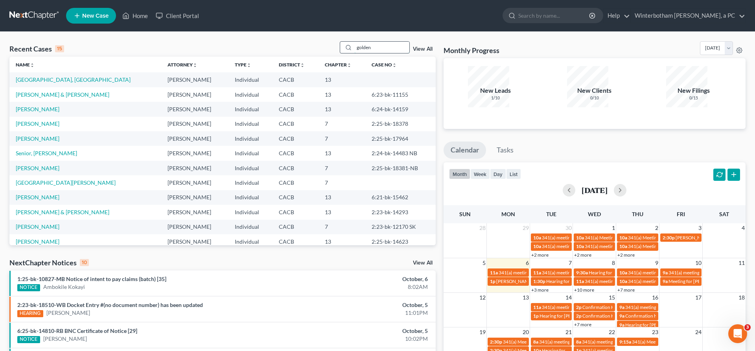 This screenshot has height=351, width=755. I want to click on div: 10:02PM, so click(362, 339).